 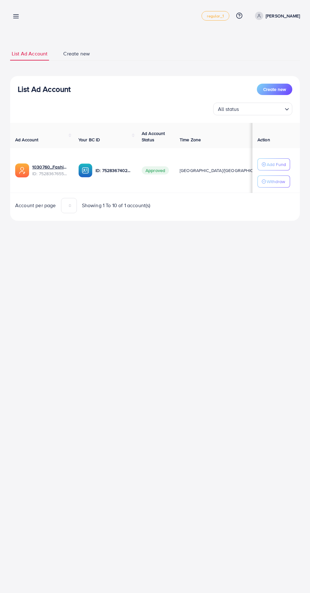 What do you see at coordinates (89, 140) in the screenshot?
I see `span: Your BC ID` at bounding box center [89, 140].